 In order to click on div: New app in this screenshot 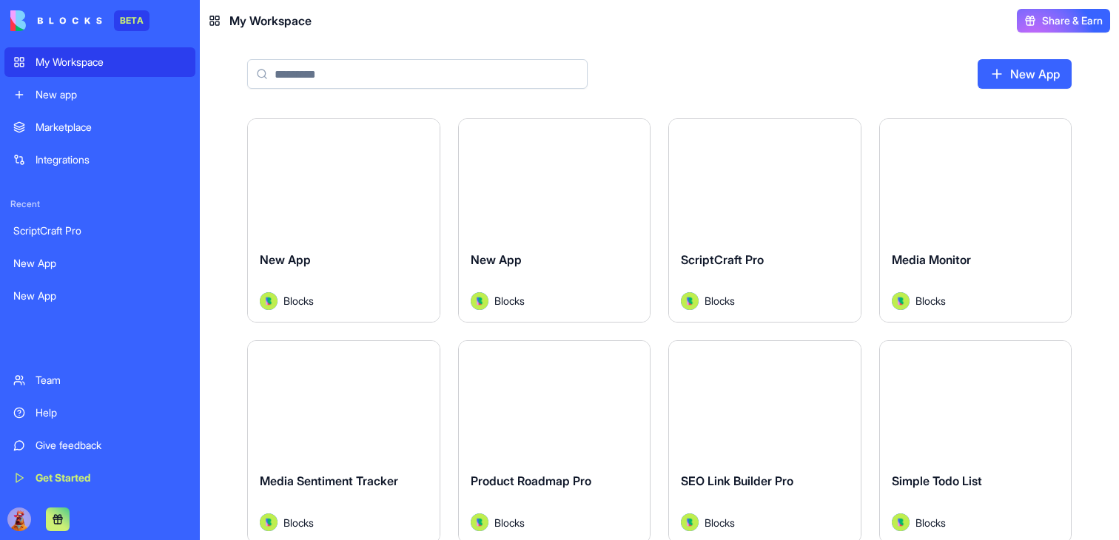, I will do `click(111, 95)`.